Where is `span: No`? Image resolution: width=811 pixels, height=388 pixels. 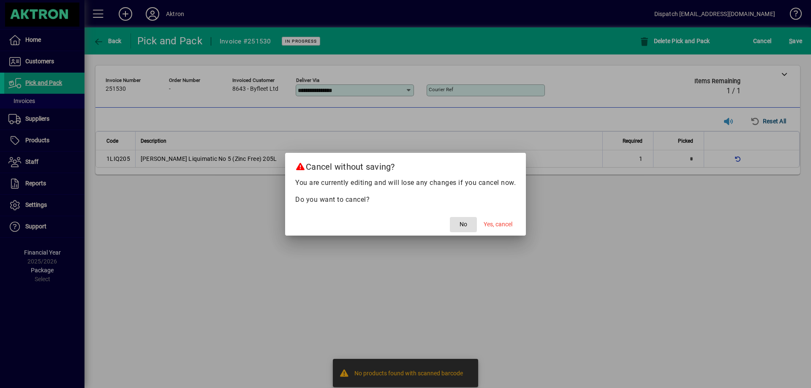 span: No is located at coordinates (464, 224).